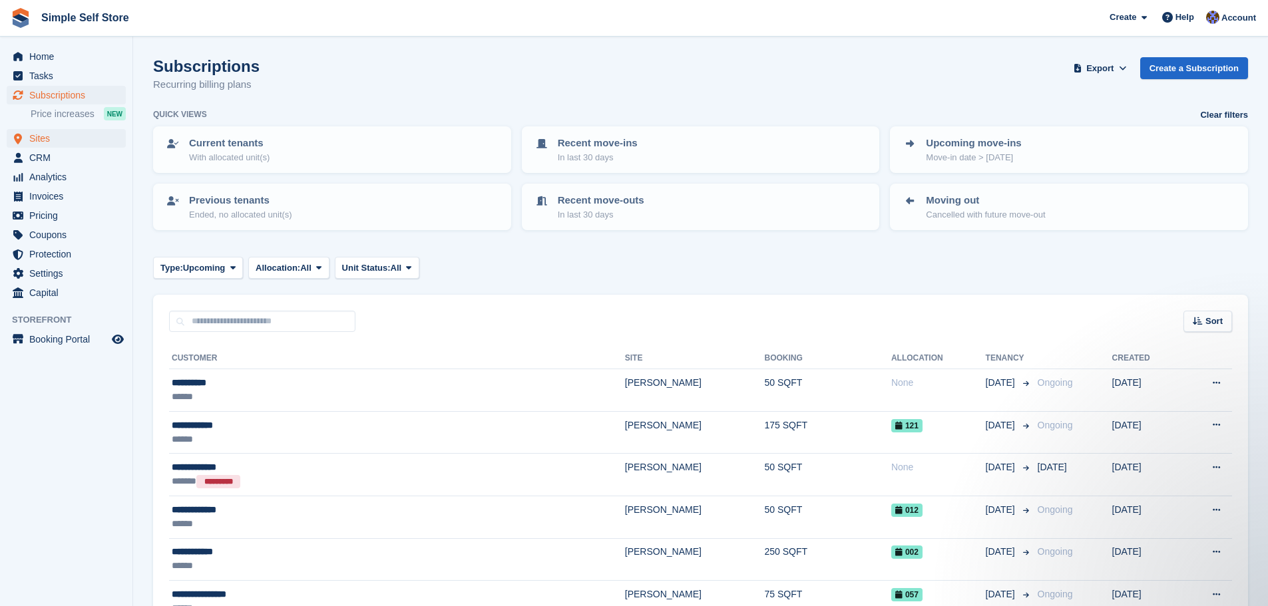 This screenshot has width=1268, height=606. What do you see at coordinates (1239, 18) in the screenshot?
I see `span: Account` at bounding box center [1239, 18].